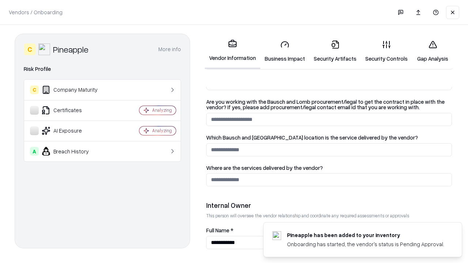 The width and height of the screenshot is (468, 263). I want to click on label: Where are the services delivered by the vendor?, so click(329, 168).